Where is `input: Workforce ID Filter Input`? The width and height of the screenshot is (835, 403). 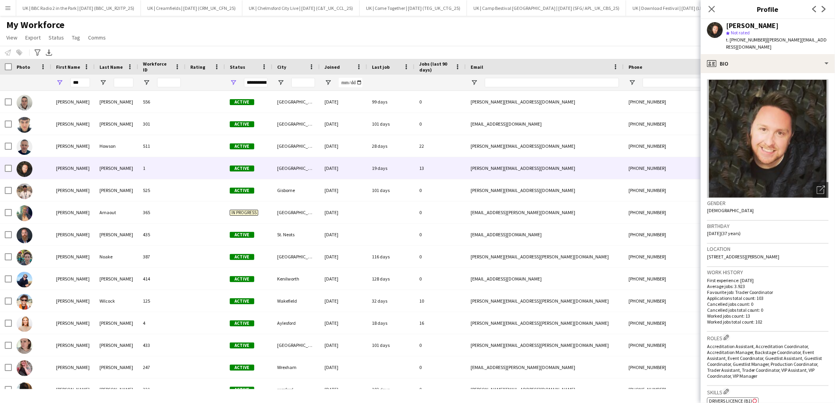 input: Workforce ID Filter Input is located at coordinates (169, 82).